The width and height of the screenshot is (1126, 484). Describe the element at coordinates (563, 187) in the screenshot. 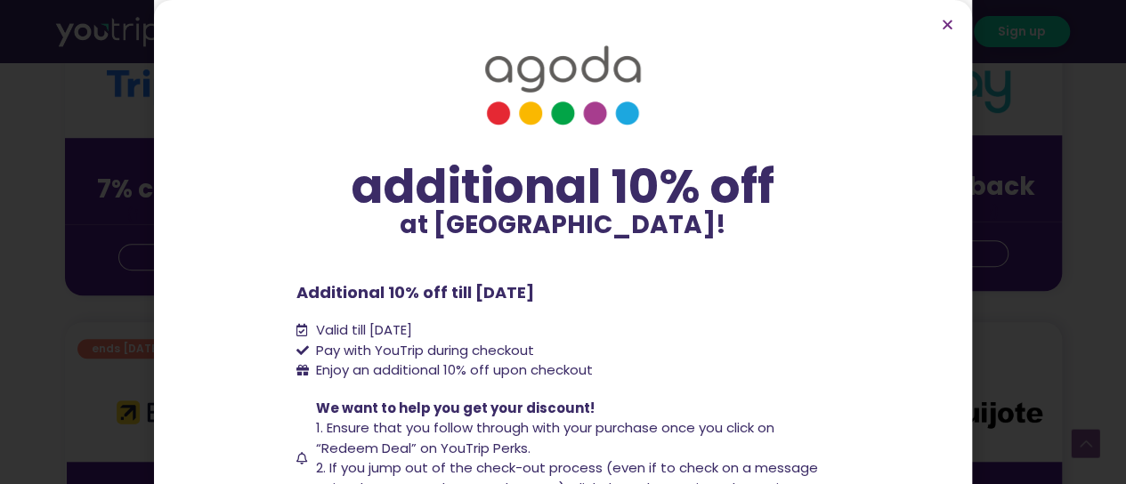

I see `div: additional 10% off` at that location.